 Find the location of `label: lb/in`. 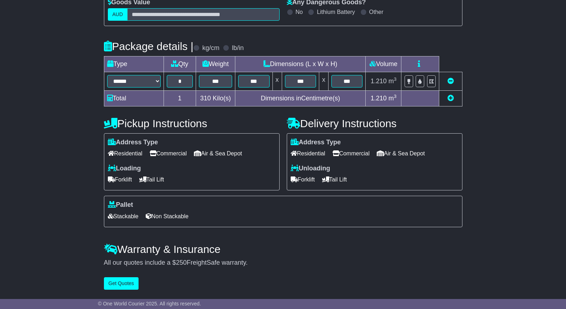

label: lb/in is located at coordinates (238, 48).